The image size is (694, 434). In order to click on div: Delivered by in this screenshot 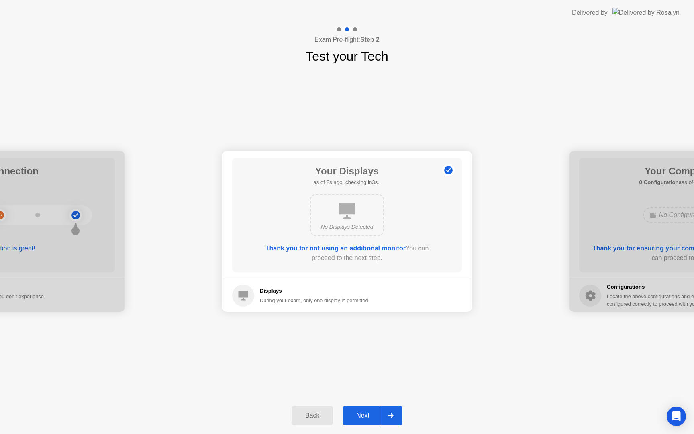, I will do `click(590, 13)`.